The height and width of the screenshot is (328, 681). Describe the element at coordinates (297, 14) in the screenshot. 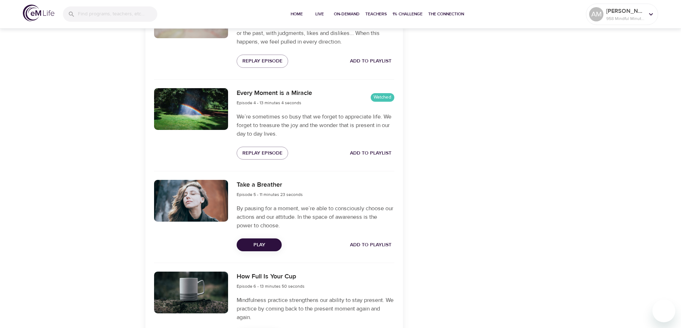

I see `span: Home` at that location.